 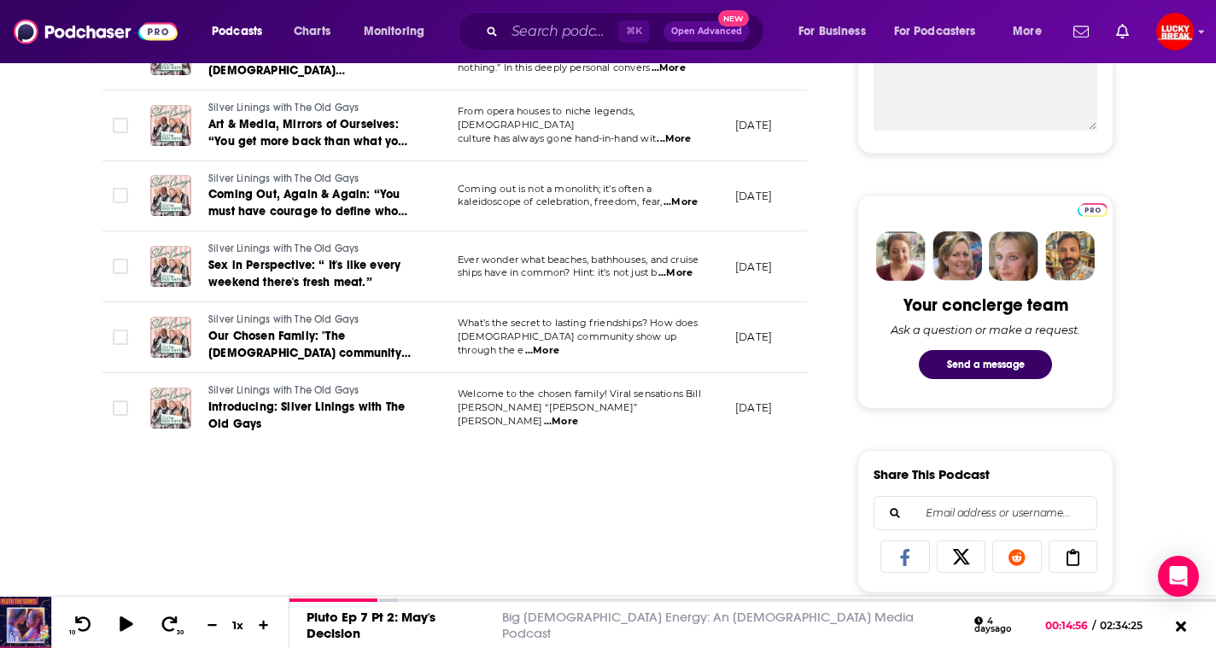 I want to click on img: Jon Profile, so click(x=1070, y=256).